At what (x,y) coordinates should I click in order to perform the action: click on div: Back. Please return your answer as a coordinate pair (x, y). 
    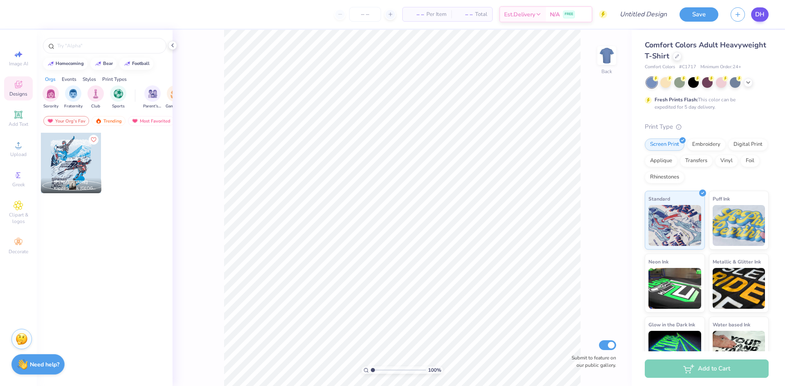
    Looking at the image, I should click on (606, 72).